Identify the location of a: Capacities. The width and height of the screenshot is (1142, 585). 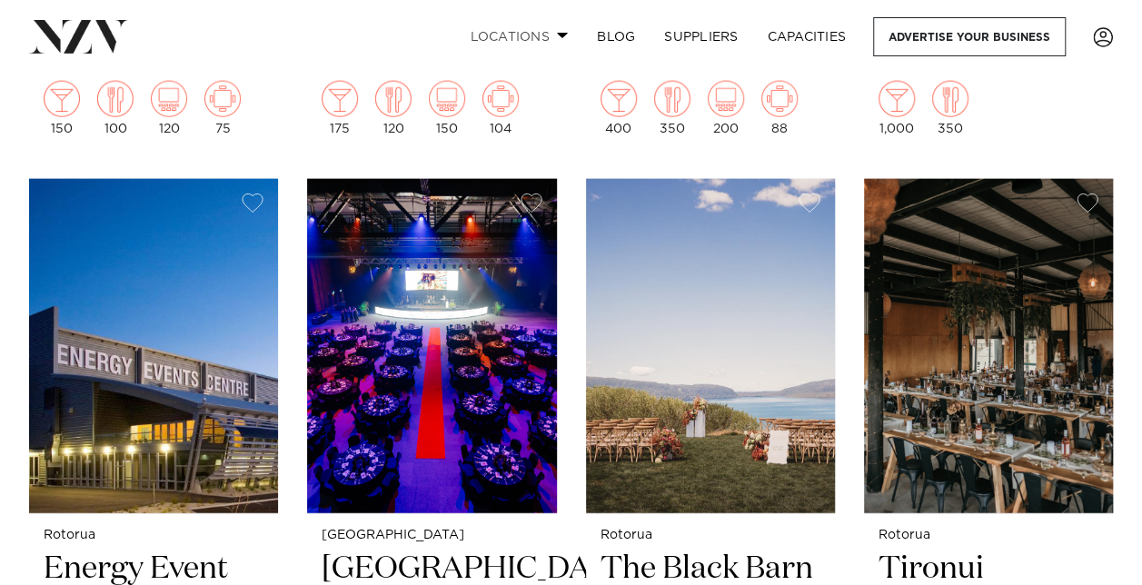
(807, 36).